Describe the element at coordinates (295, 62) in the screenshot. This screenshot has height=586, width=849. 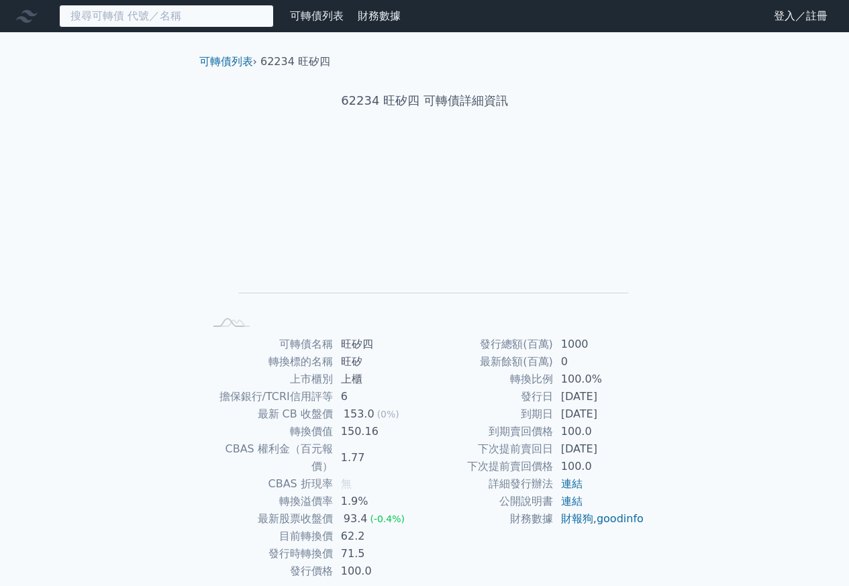
I see `li: 62234 旺矽四` at that location.